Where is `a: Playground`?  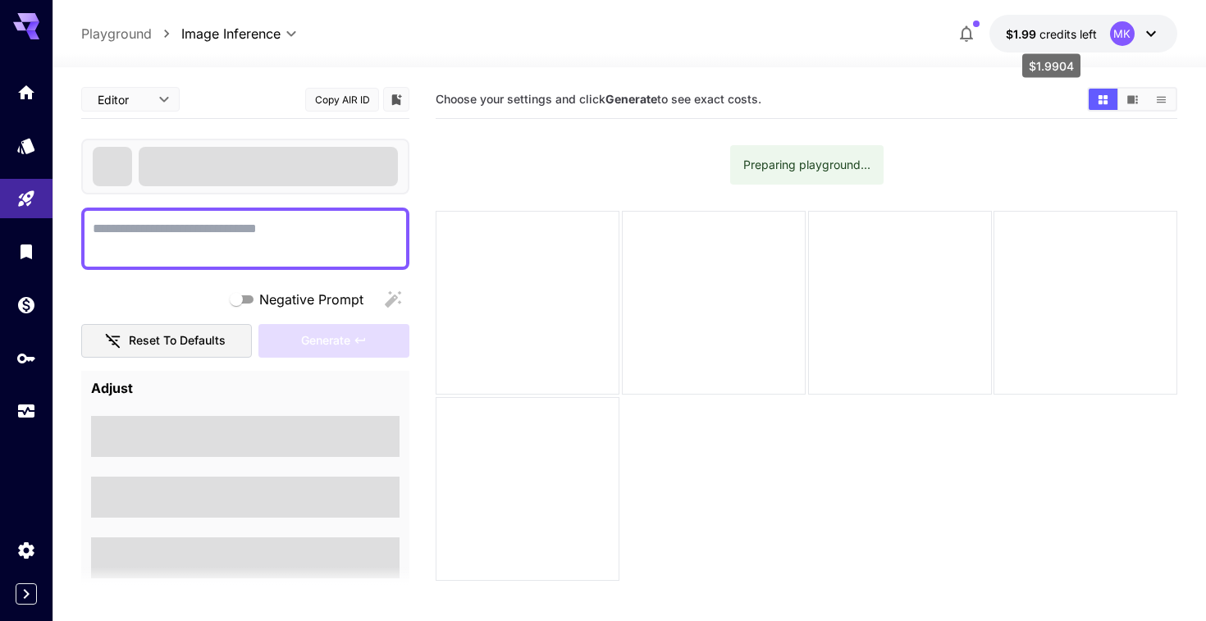 a: Playground is located at coordinates (116, 34).